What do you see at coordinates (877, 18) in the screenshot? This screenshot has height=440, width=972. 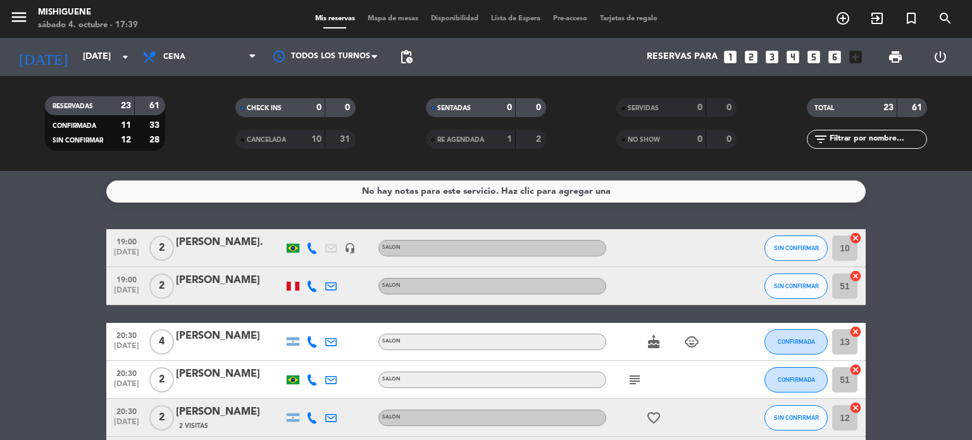 I see `i: exit_to_app` at bounding box center [877, 18].